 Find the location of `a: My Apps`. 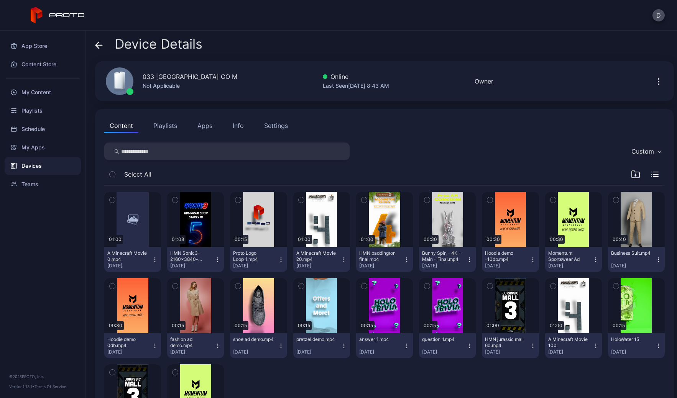

a: My Apps is located at coordinates (43, 148).